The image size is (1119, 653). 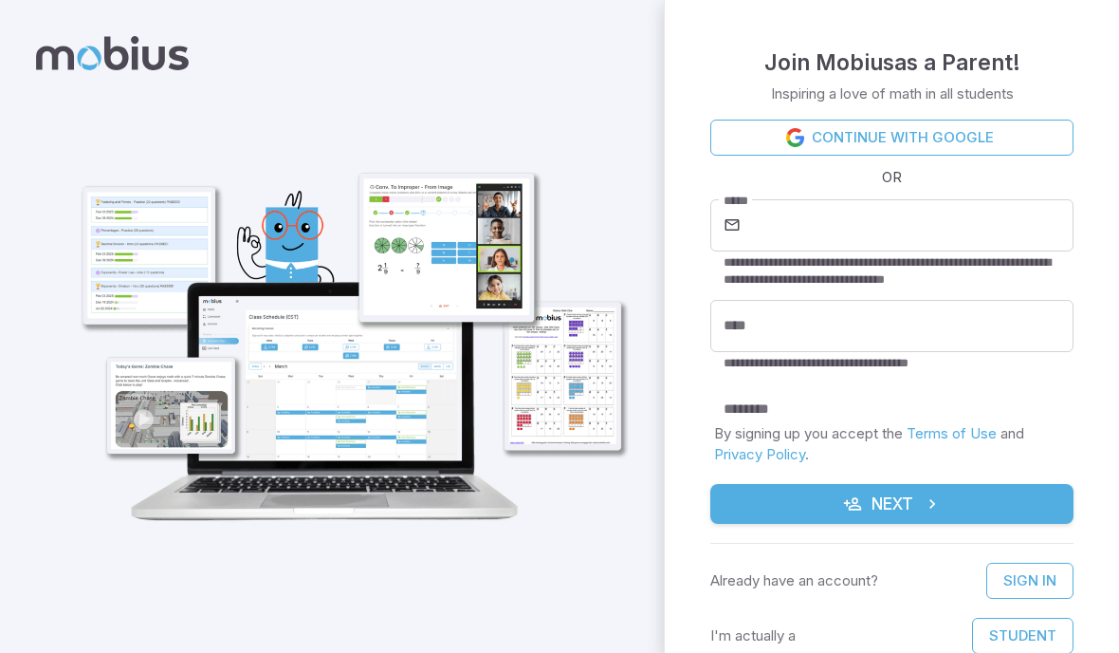 What do you see at coordinates (347, 323) in the screenshot?
I see `img: parent_1-illustration` at bounding box center [347, 323].